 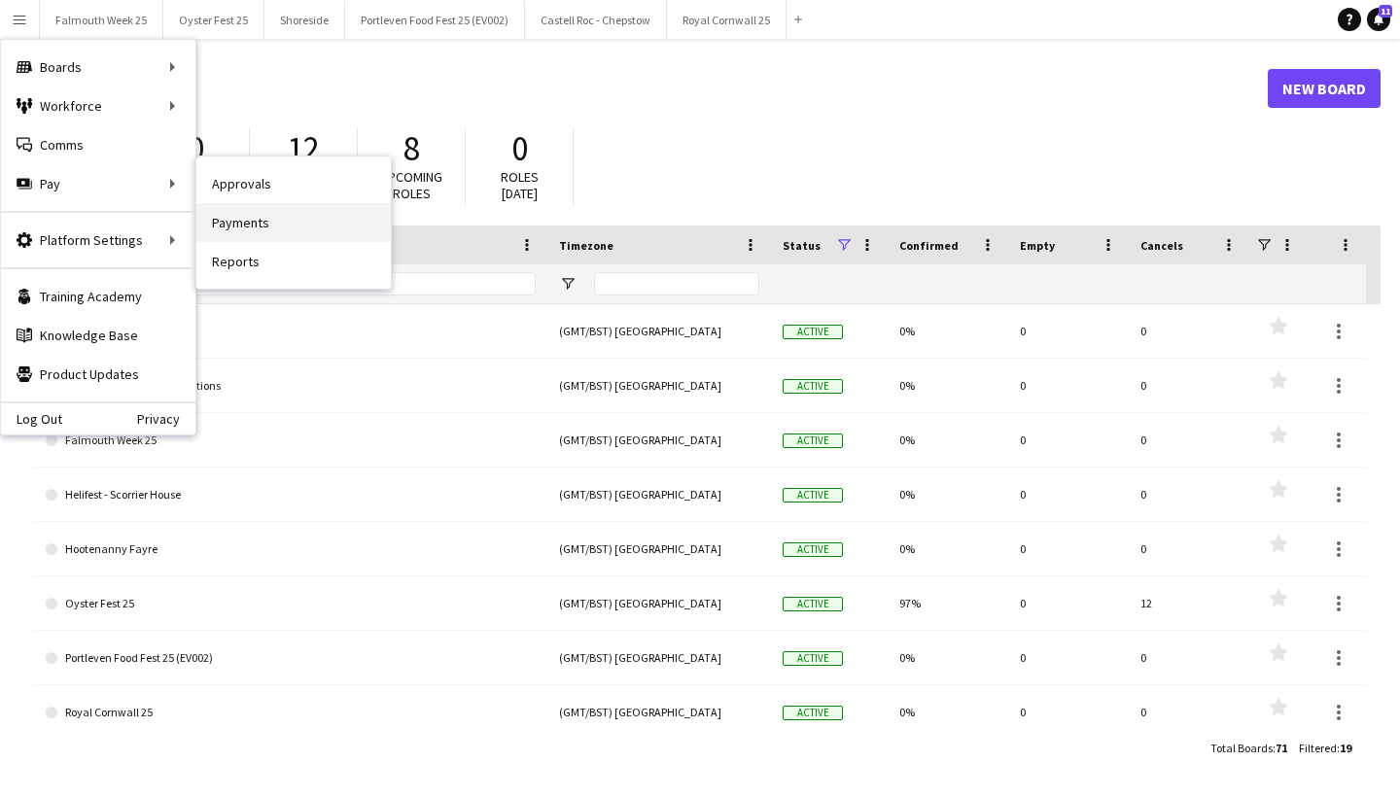 I want to click on input: Timezone Filter Input, so click(x=677, y=284).